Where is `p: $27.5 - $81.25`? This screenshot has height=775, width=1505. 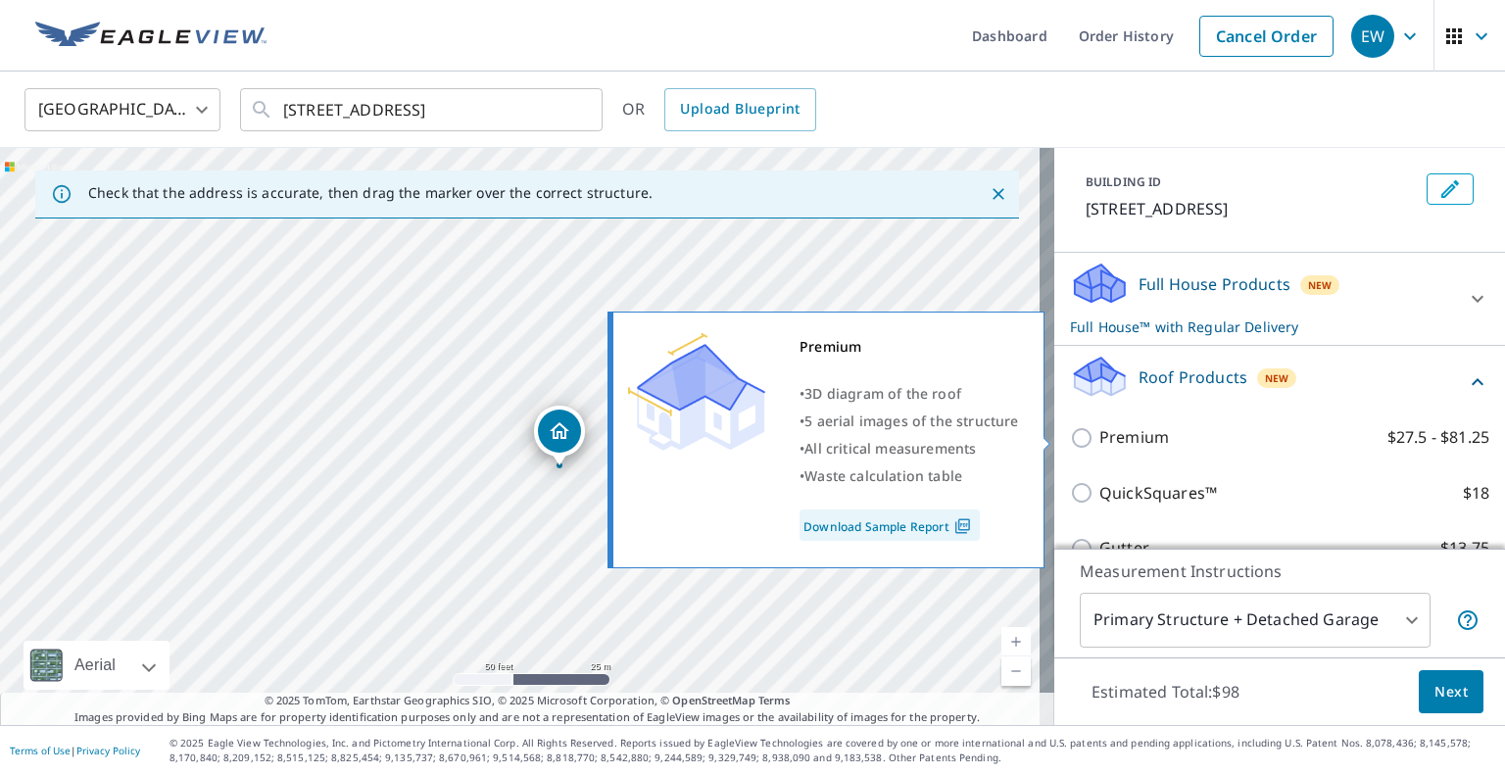
p: $27.5 - $81.25 is located at coordinates (1439, 437).